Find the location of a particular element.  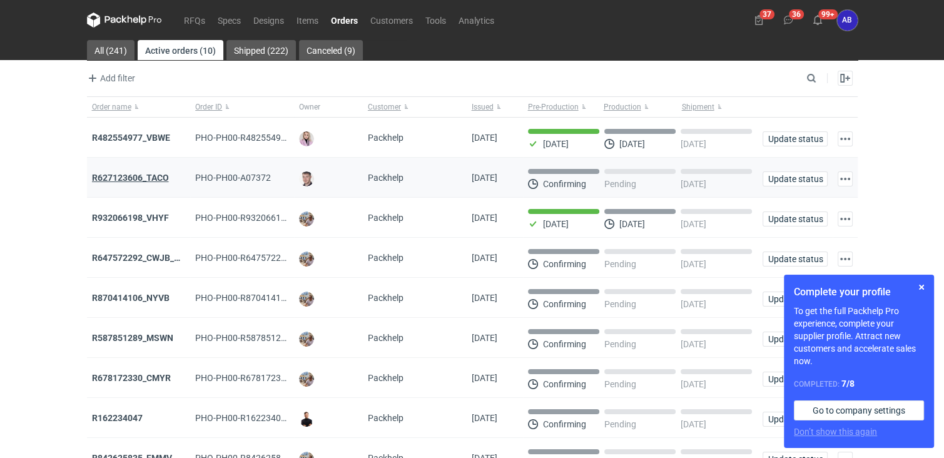

img: Maciej Sikora is located at coordinates (307, 179).